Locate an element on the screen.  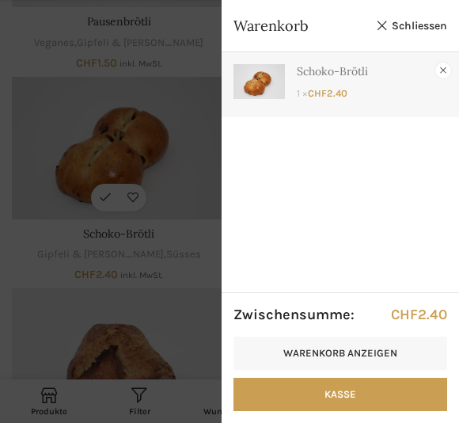
a: Warenkorb anzeigen is located at coordinates (340, 353).